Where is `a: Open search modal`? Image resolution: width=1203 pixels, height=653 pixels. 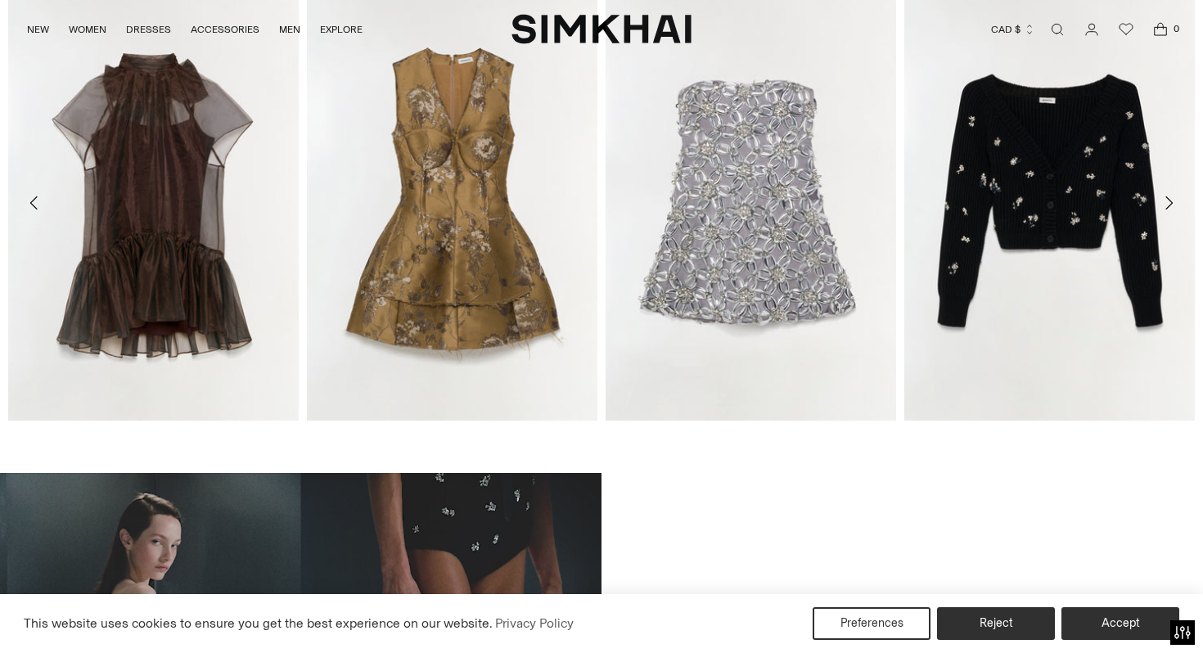
a: Open search modal is located at coordinates (1057, 29).